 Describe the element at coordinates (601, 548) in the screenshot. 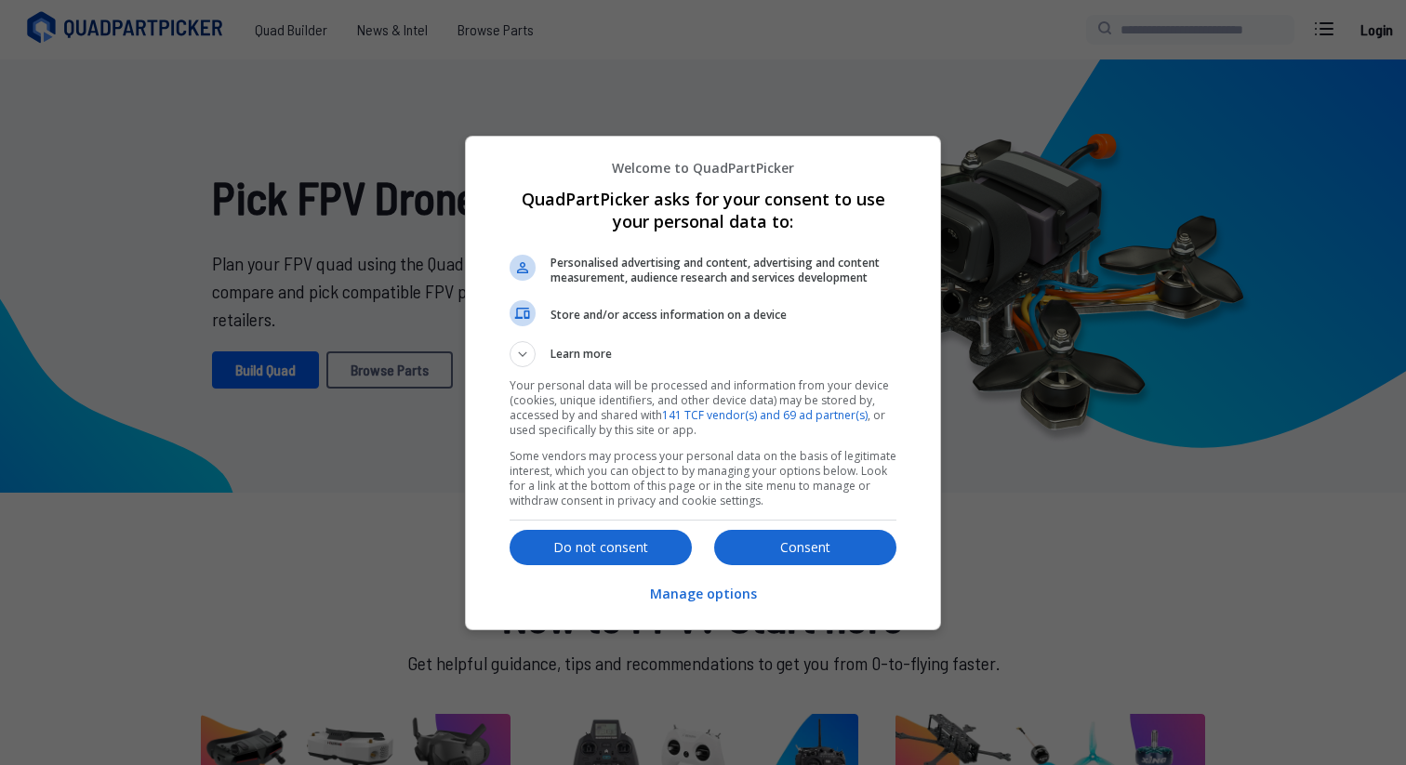

I see `button: Do not consent` at that location.